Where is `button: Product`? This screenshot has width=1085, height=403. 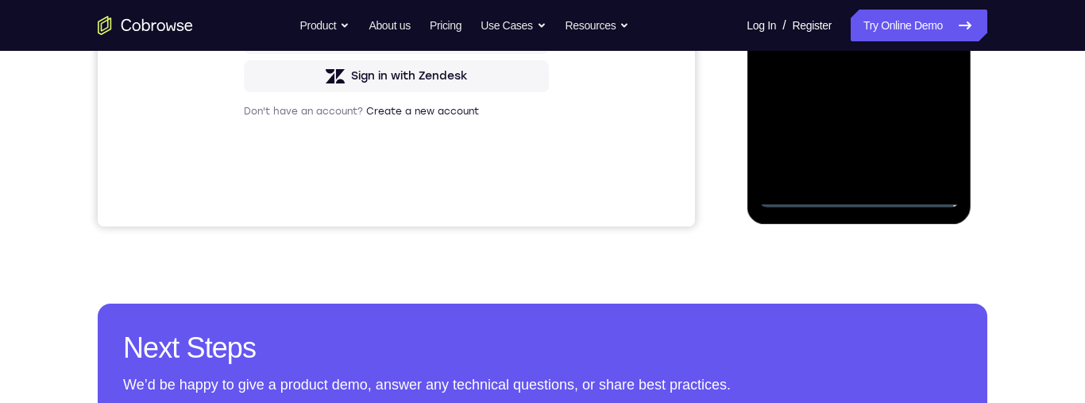 button: Product is located at coordinates (325, 25).